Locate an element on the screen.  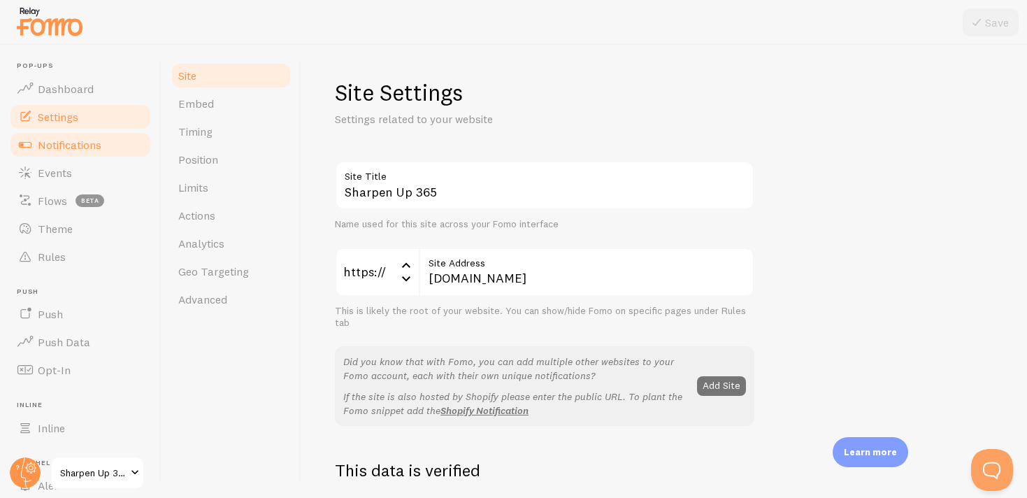
span: Geo Targeting is located at coordinates (213, 271).